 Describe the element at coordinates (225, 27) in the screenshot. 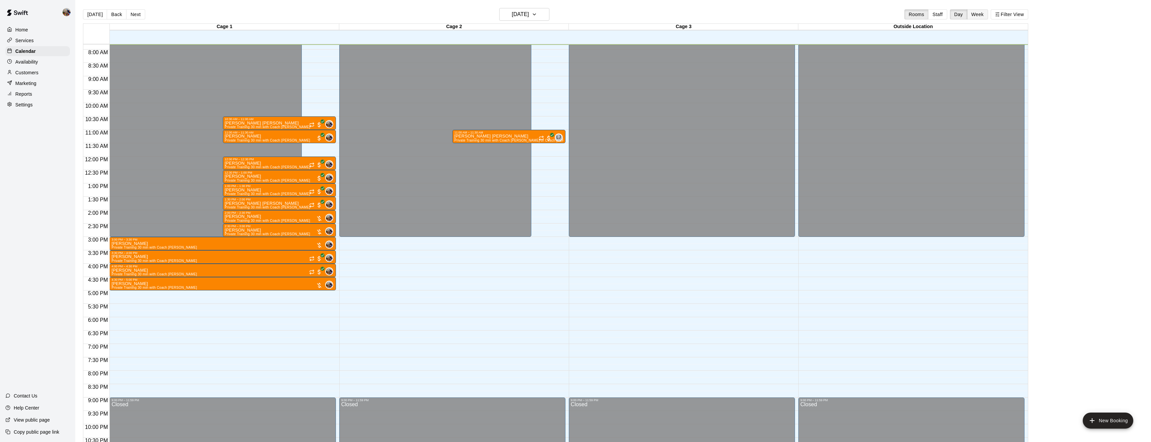

I see `div: Cage 1` at that location.